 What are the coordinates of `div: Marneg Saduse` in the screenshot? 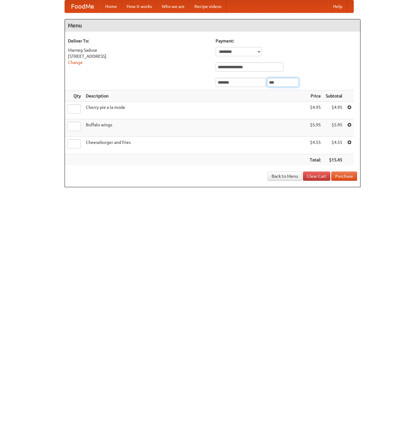 It's located at (139, 50).